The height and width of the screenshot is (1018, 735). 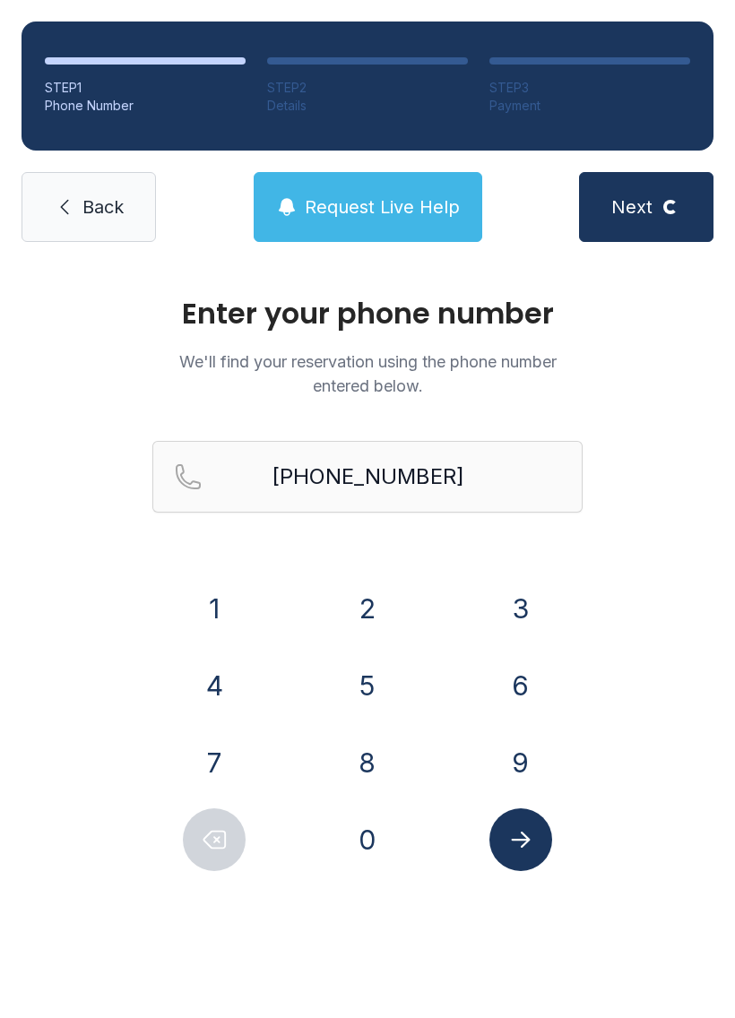 I want to click on span: Back, so click(x=103, y=207).